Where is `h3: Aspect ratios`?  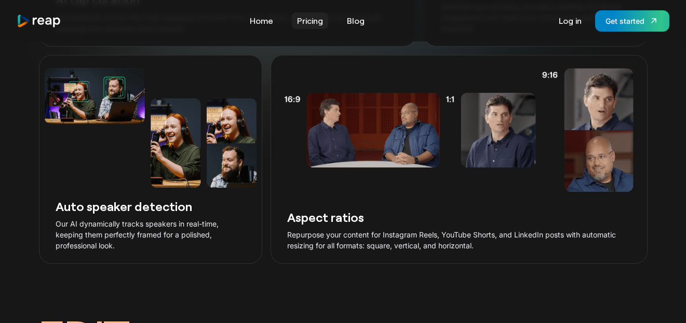
h3: Aspect ratios is located at coordinates (459, 217).